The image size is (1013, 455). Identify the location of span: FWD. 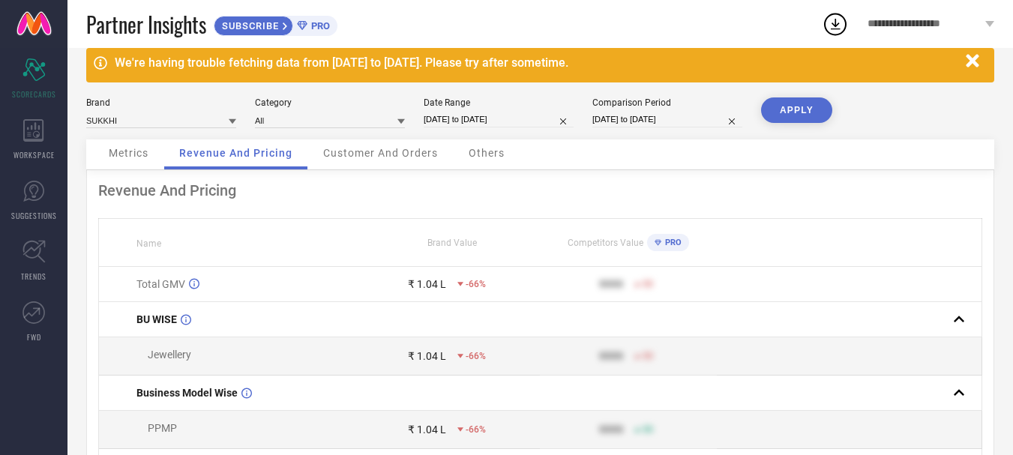
(34, 337).